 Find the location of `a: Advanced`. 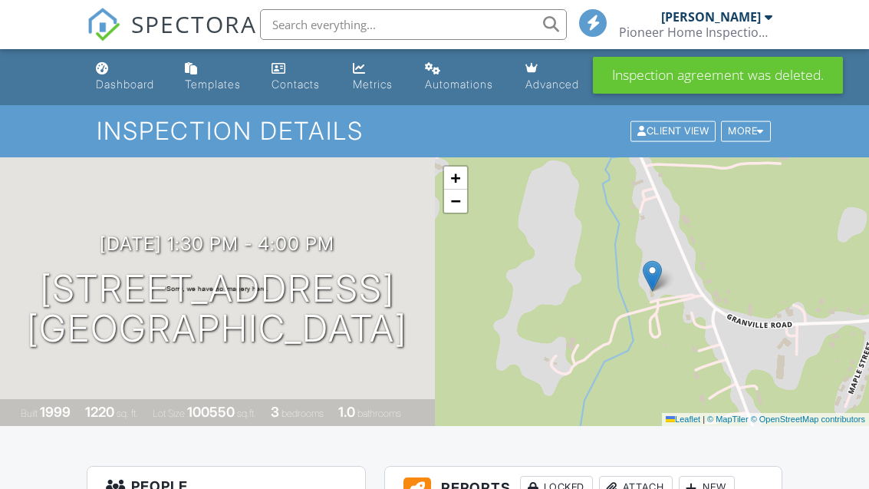

a: Advanced is located at coordinates (556, 77).